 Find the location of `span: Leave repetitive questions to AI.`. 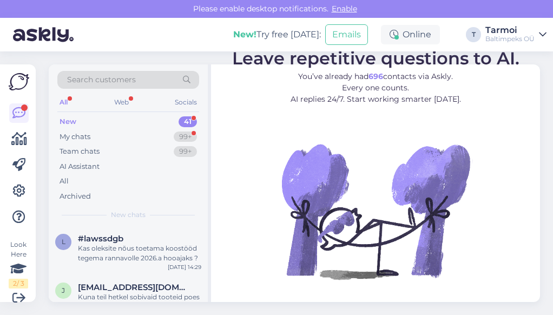

span: Leave repetitive questions to AI. is located at coordinates (375, 58).